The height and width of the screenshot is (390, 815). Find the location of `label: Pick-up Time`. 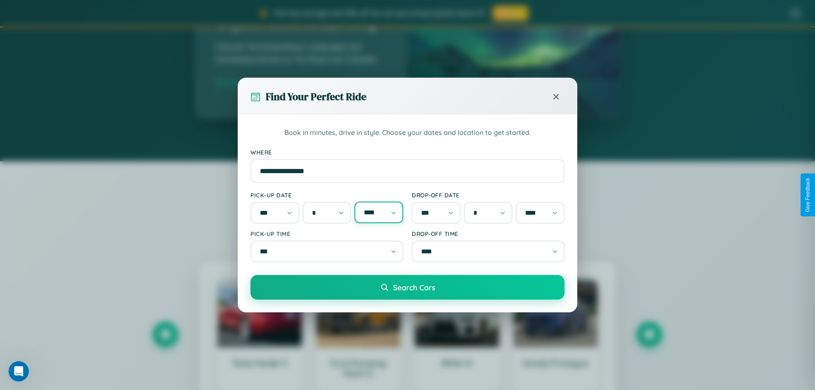

label: Pick-up Time is located at coordinates (327, 233).